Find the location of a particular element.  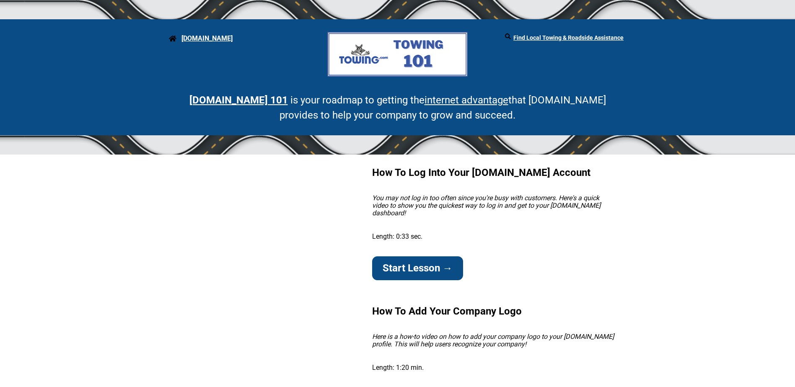

a: Find Local Towing & Roadside Assistance is located at coordinates (569, 38).